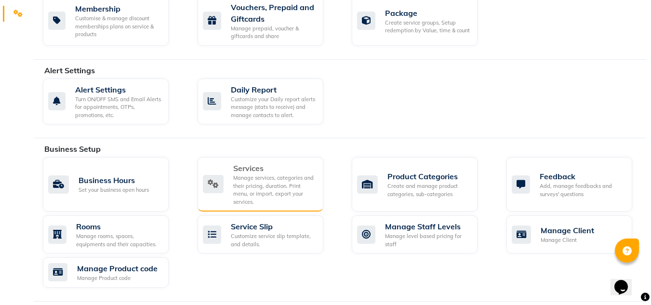  What do you see at coordinates (118, 9) in the screenshot?
I see `div: Membership` at bounding box center [118, 9].